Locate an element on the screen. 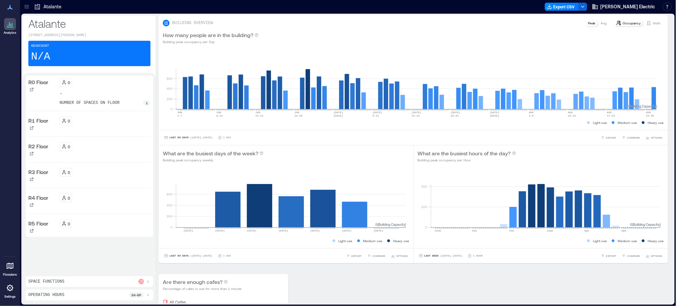 This screenshot has width=676, height=306. text: 4pm is located at coordinates (587, 230).